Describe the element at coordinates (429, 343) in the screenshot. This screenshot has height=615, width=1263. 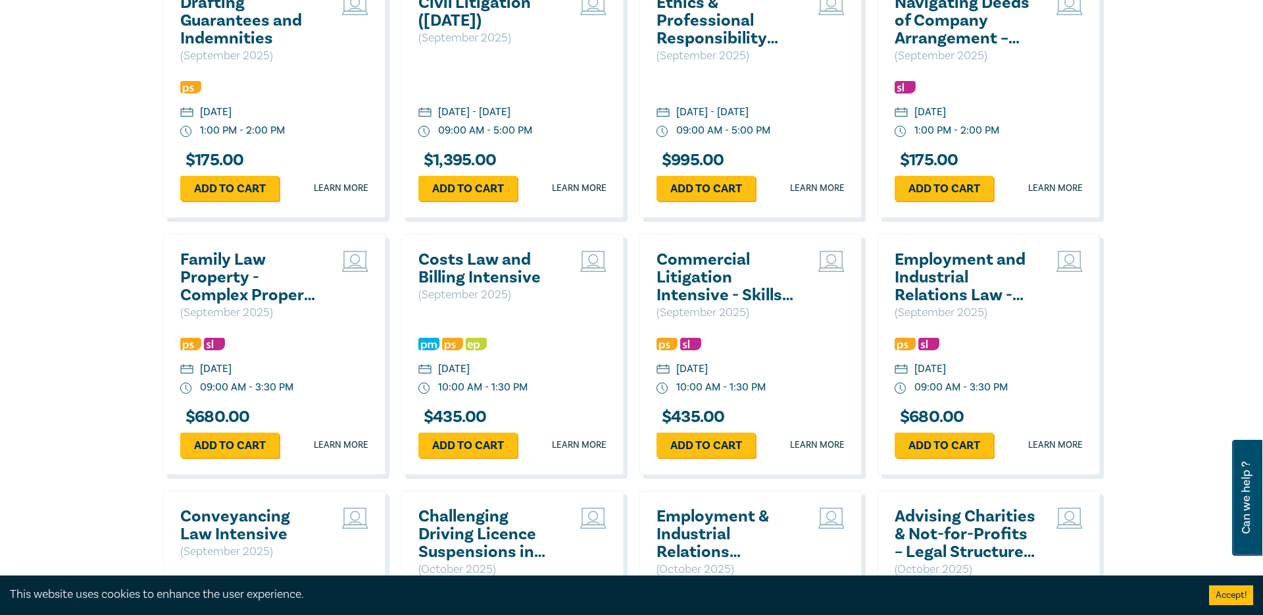
I see `img: Practice Management & Business Skills` at that location.